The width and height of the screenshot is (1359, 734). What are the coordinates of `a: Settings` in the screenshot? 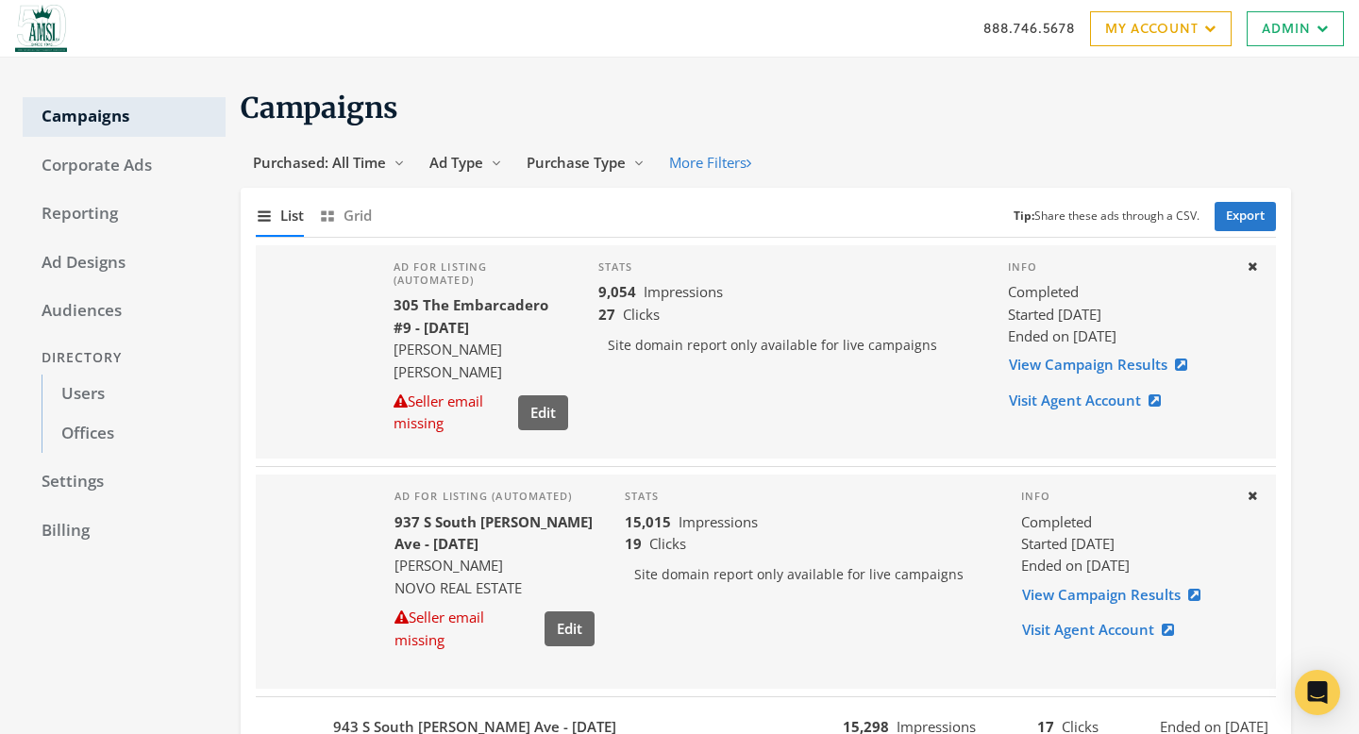 It's located at (124, 482).